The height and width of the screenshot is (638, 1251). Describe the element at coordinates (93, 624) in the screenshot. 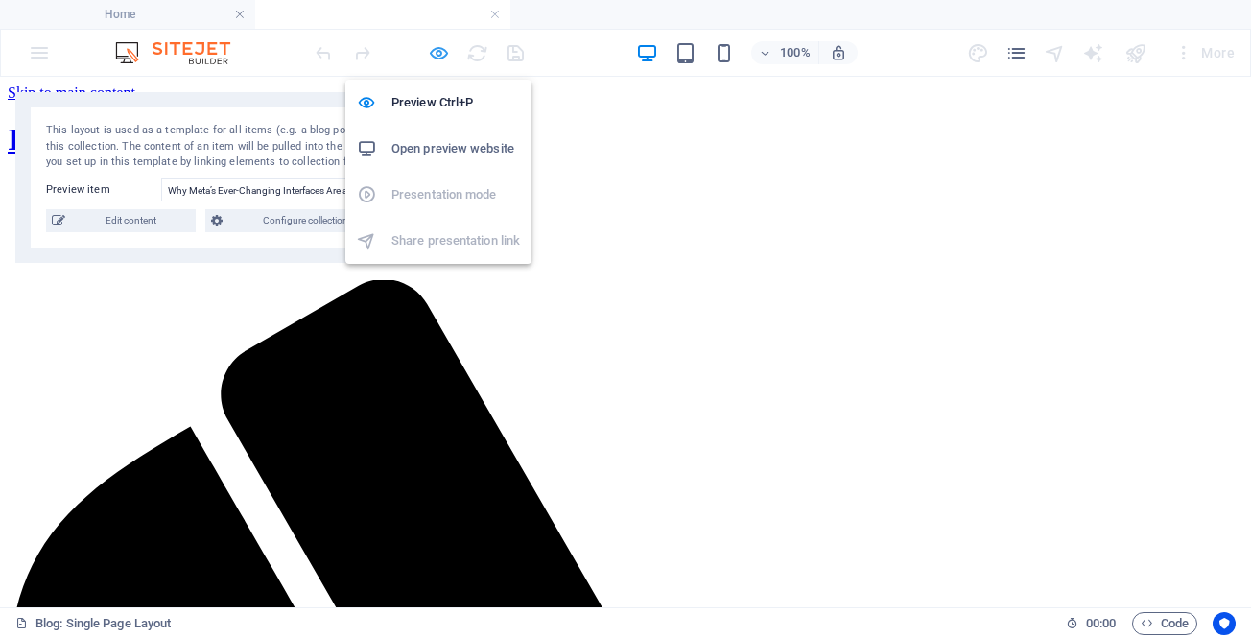

I see `a: Click to cancel selection. Double-click to open Pages` at that location.